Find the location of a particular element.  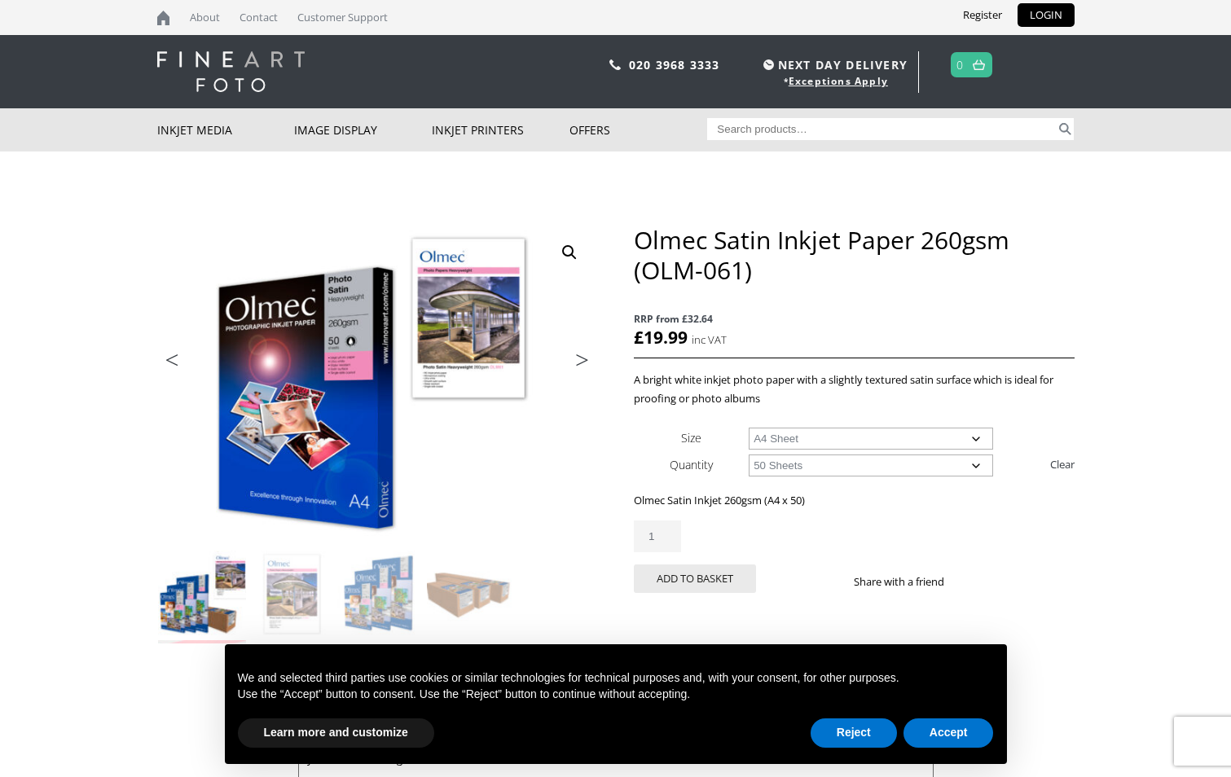

p: Share with a friend is located at coordinates (908, 582).